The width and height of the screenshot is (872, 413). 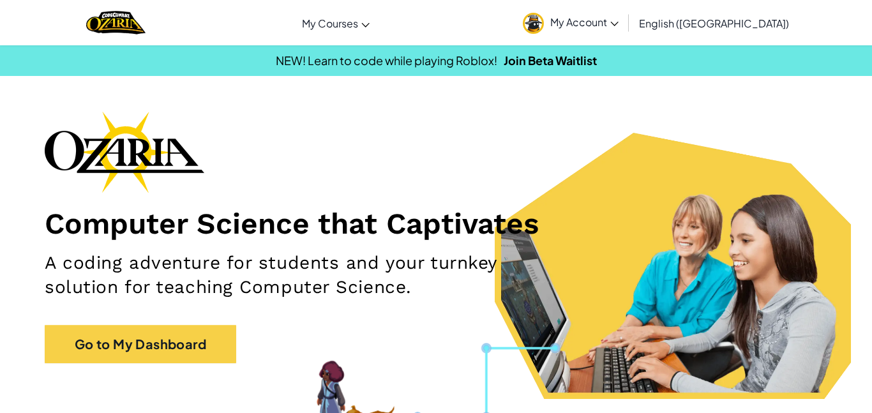 I want to click on a: Go to My Dashboard, so click(x=140, y=344).